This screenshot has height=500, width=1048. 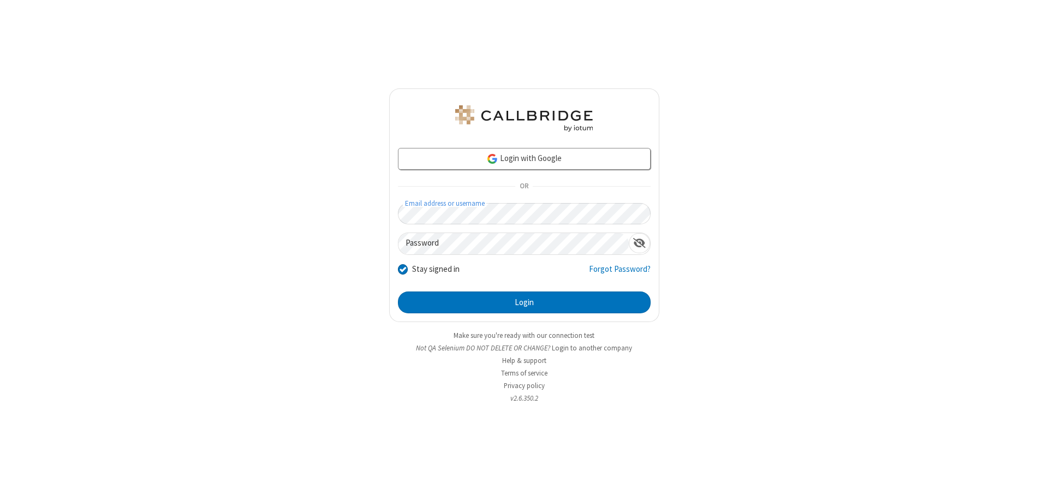 What do you see at coordinates (524, 302) in the screenshot?
I see `button: Login` at bounding box center [524, 302].